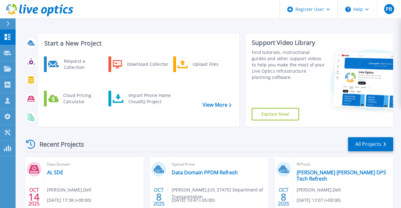 The width and height of the screenshot is (401, 208). What do you see at coordinates (217, 105) in the screenshot?
I see `a: View More` at bounding box center [217, 105].